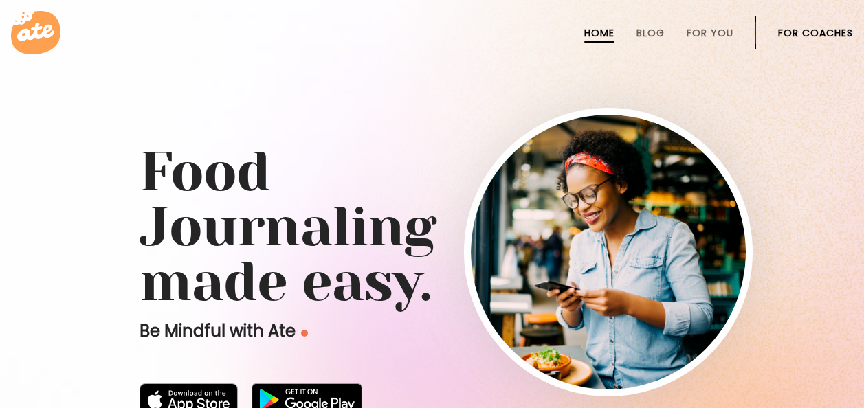 The height and width of the screenshot is (408, 864). What do you see at coordinates (710, 33) in the screenshot?
I see `a: For You` at bounding box center [710, 33].